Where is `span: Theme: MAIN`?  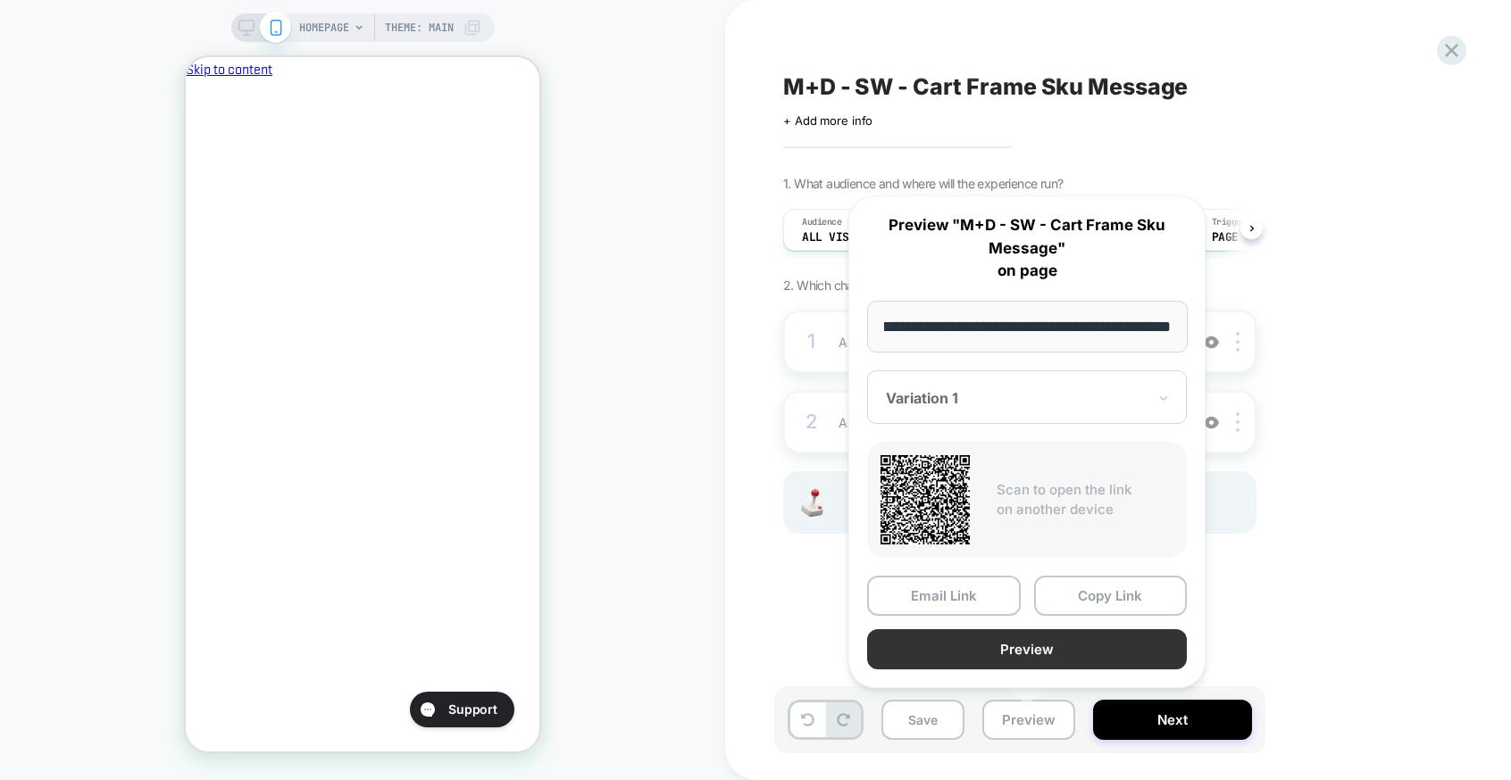
span: Theme: MAIN is located at coordinates (419, 28).